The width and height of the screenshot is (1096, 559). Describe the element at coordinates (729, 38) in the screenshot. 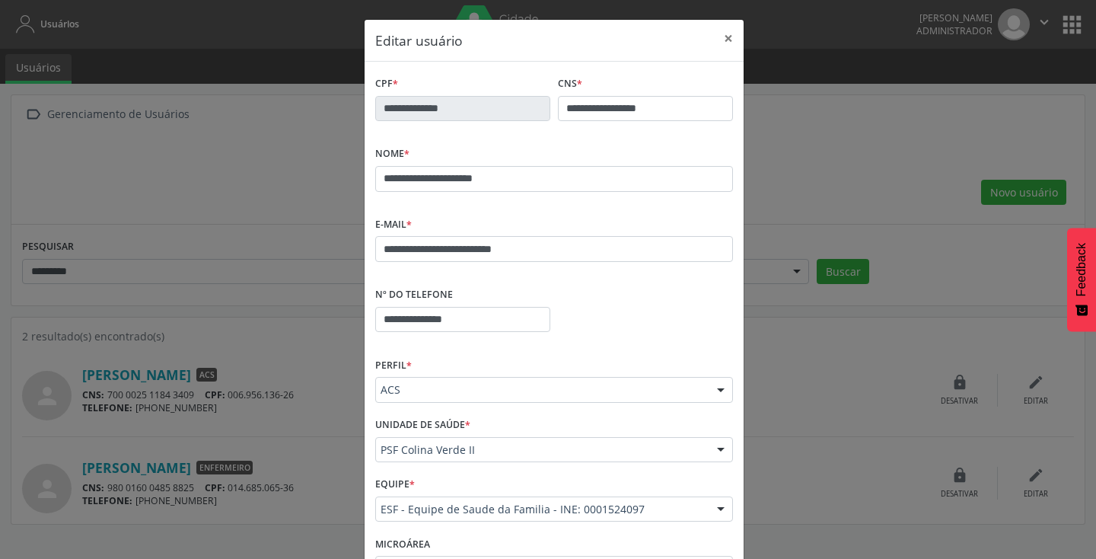

I see `button: Close` at that location.